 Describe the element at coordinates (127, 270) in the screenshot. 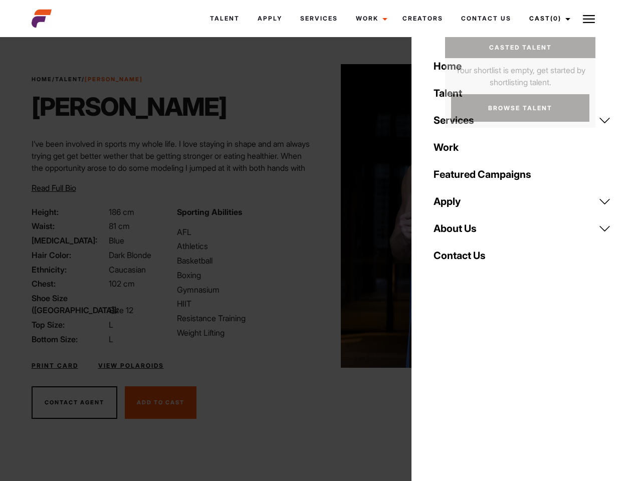

I see `span: Caucasian` at that location.